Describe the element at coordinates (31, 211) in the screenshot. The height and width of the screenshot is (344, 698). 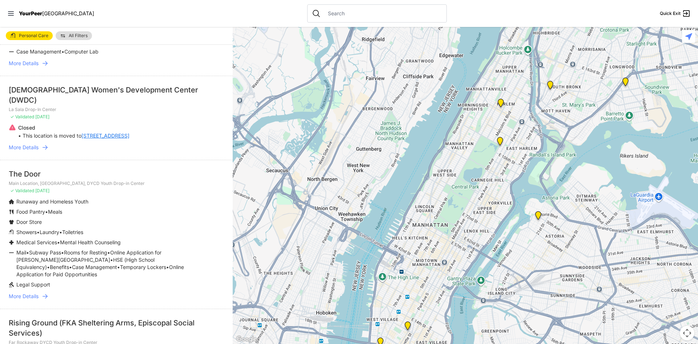
I see `span: Food Pantry` at that location.